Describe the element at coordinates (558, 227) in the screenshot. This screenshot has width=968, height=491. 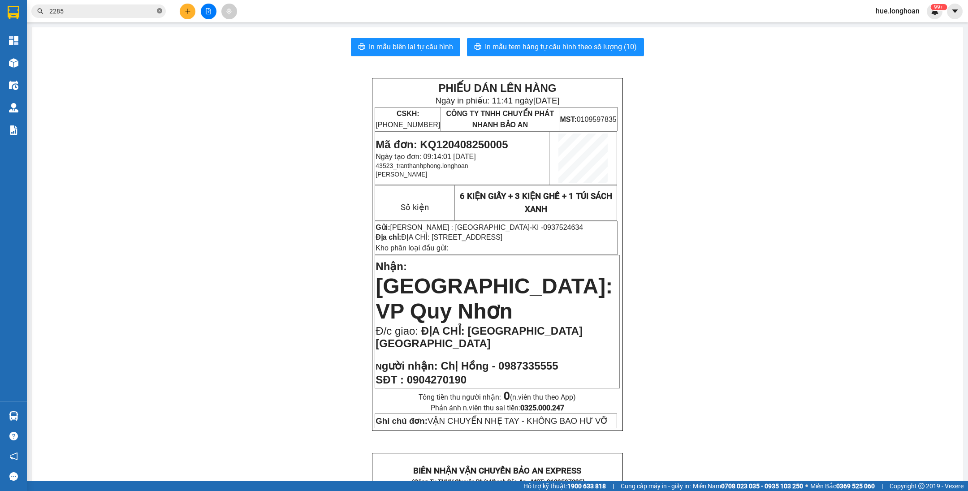
I see `span: KI -` at that location.